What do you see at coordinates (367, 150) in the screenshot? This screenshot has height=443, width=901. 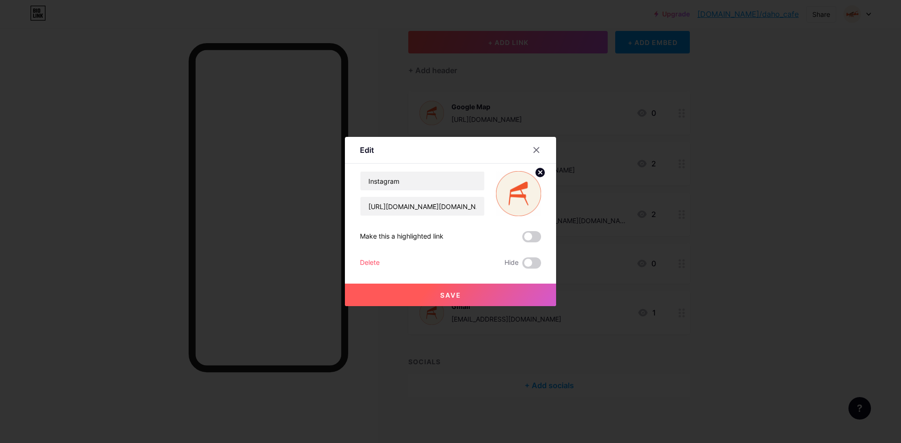 I see `div: Edit` at bounding box center [367, 150].